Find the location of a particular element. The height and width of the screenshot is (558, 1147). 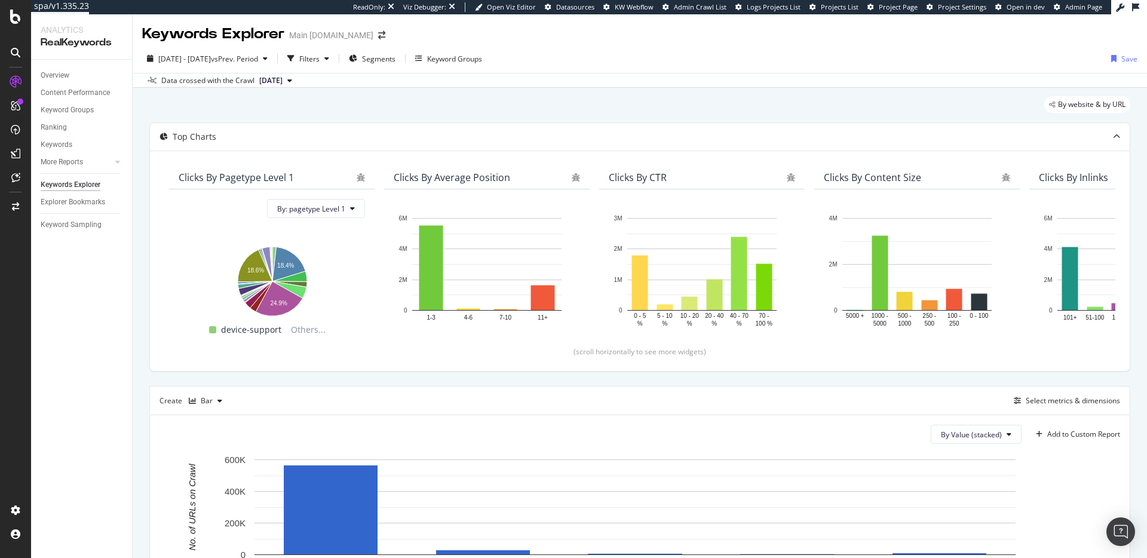

text: 0 - 100 is located at coordinates (979, 315).